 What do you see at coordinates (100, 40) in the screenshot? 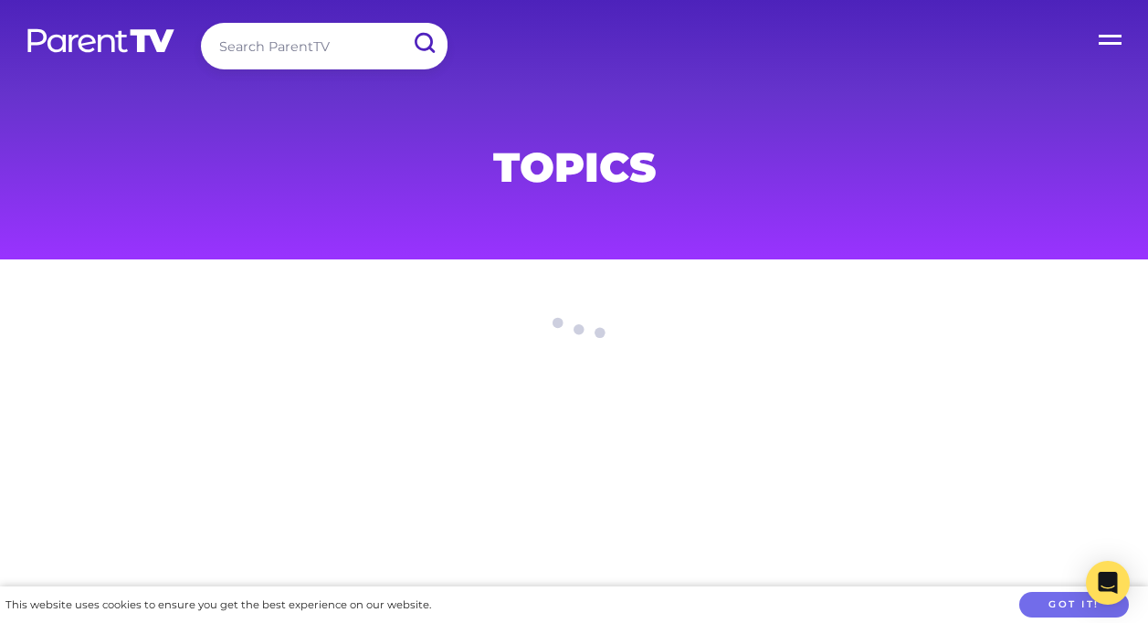
I see `img: parenttv-logo-white.4c85aaf.svg` at bounding box center [100, 40].